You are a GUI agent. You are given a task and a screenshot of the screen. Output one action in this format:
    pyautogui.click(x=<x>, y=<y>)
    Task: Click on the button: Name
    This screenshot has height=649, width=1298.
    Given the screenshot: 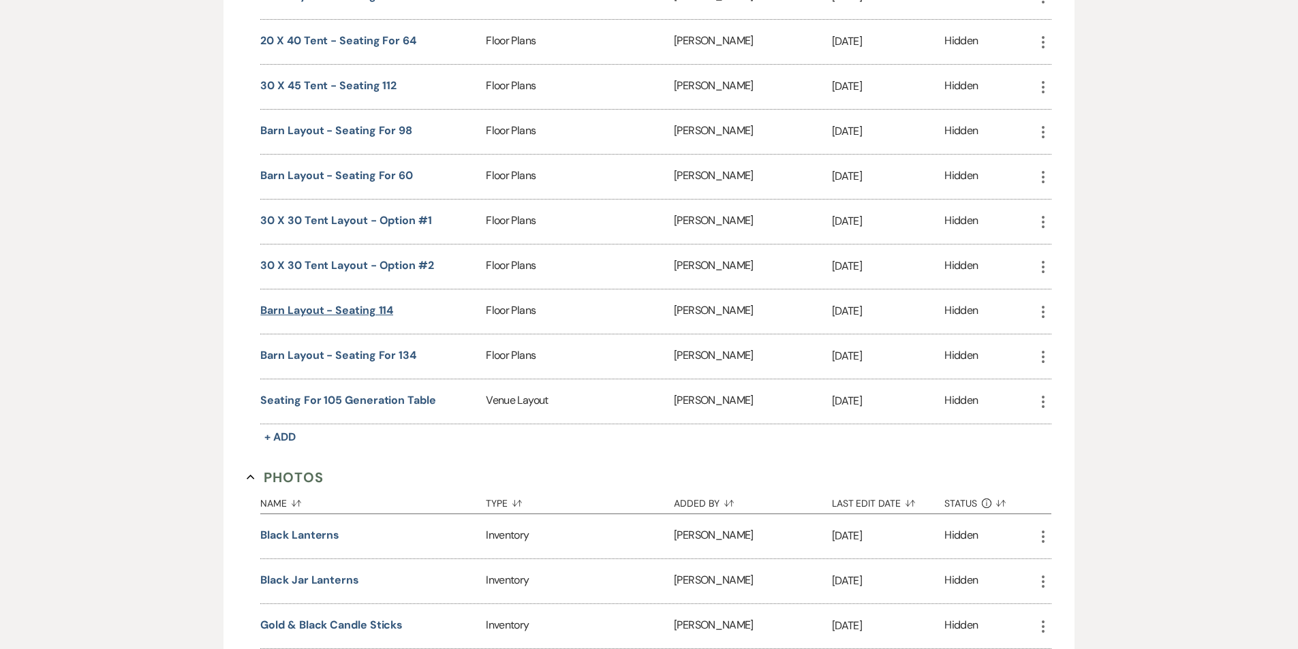 What is the action you would take?
    pyautogui.click(x=373, y=501)
    